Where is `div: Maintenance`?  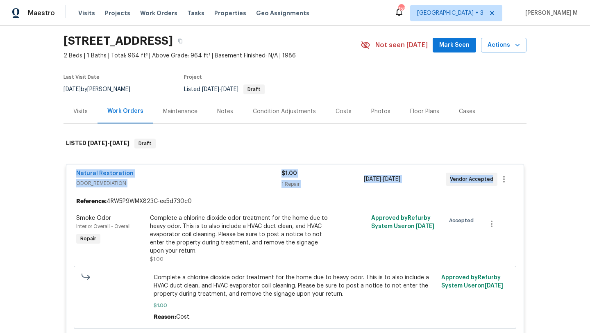 div: Maintenance is located at coordinates (180, 111).